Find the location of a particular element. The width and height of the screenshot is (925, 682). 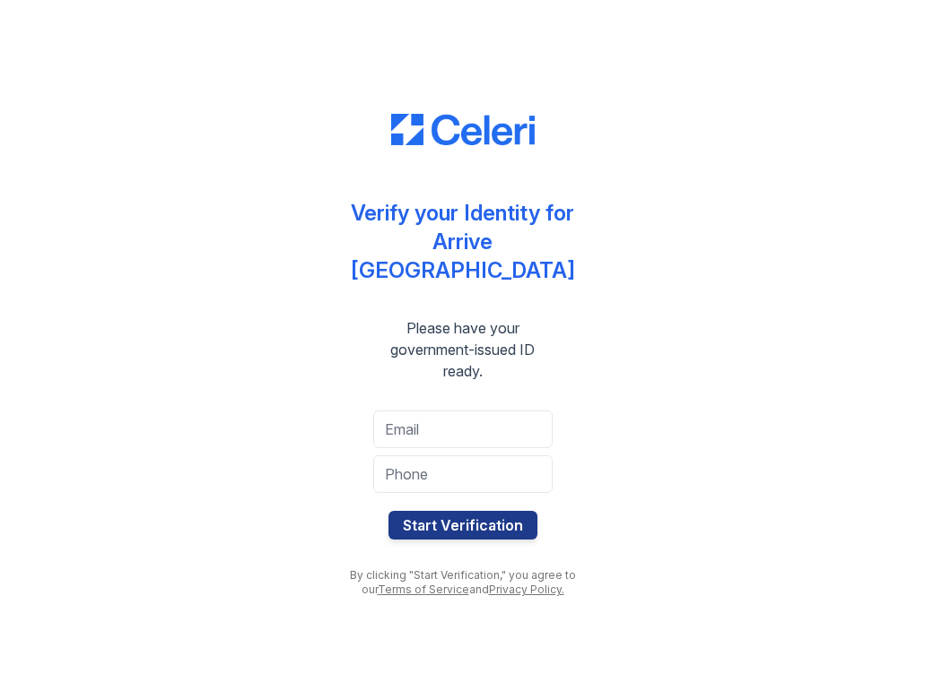

button: Start Verification is located at coordinates (463, 526).